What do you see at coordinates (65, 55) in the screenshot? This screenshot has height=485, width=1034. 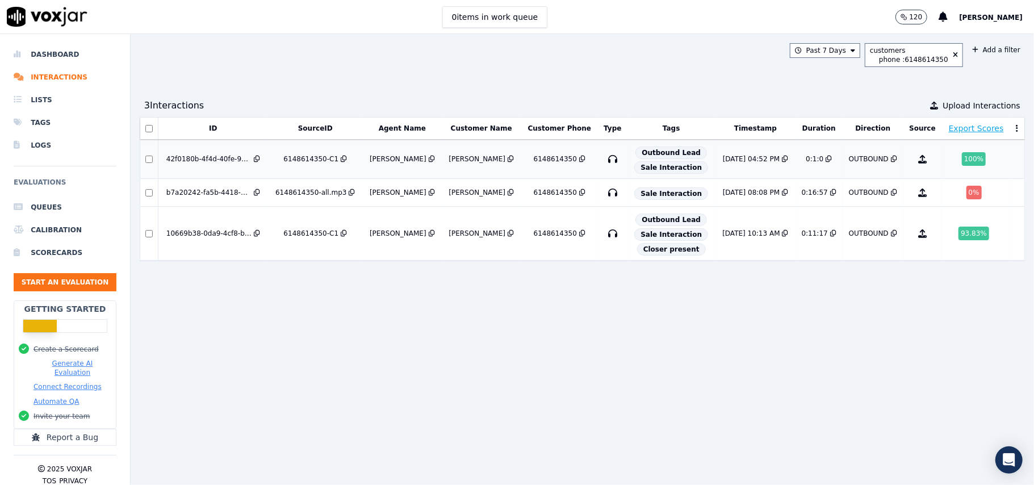 I see `a: Dashboard` at bounding box center [65, 55].